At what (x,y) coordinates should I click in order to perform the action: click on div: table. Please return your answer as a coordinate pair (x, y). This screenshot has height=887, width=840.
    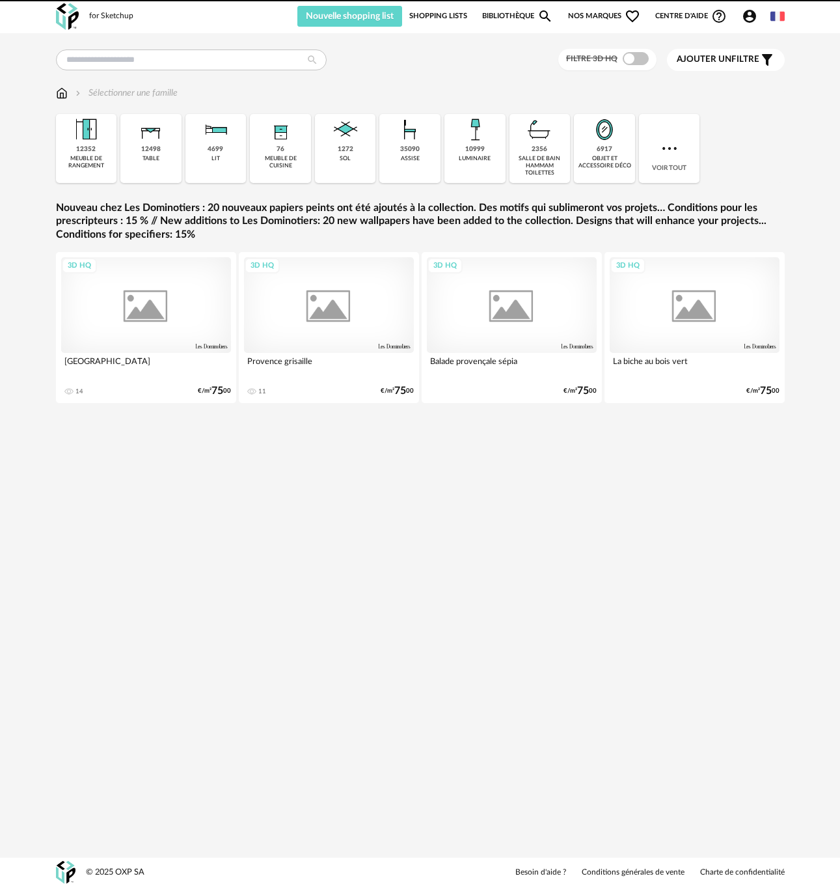
    Looking at the image, I should click on (151, 158).